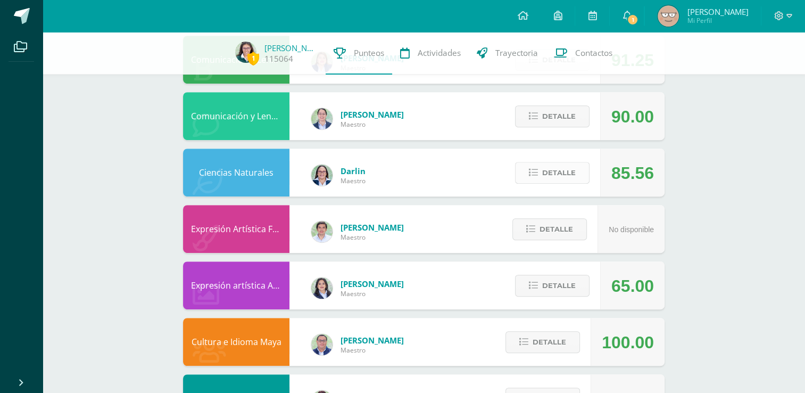 The image size is (805, 393). I want to click on div: 65.00, so click(633, 286).